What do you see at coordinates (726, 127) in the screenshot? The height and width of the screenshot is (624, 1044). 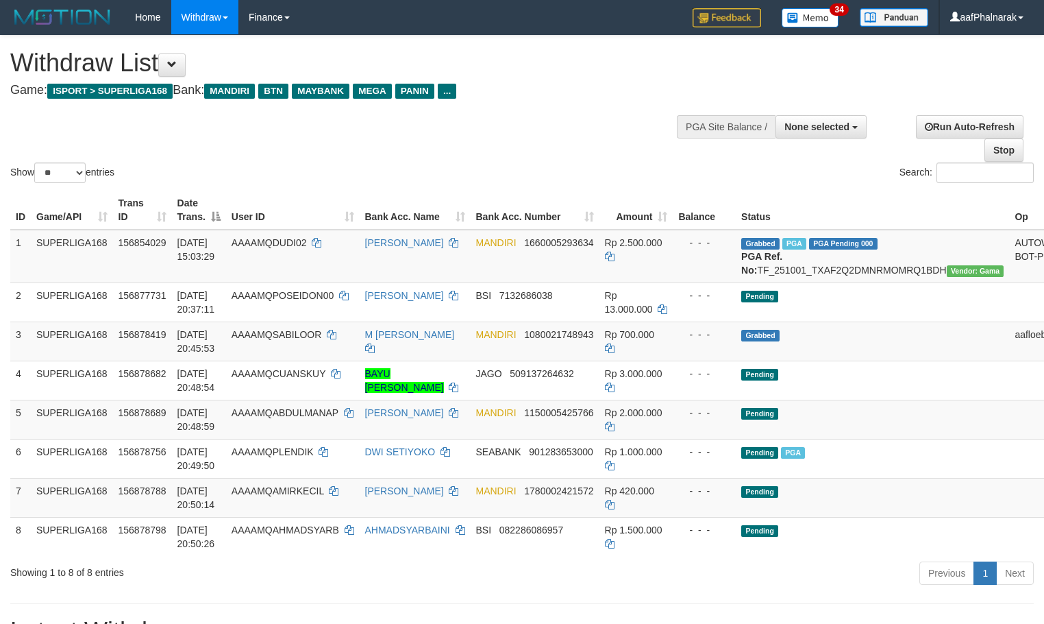 I see `div: PGA Site Balance /` at bounding box center [726, 127].